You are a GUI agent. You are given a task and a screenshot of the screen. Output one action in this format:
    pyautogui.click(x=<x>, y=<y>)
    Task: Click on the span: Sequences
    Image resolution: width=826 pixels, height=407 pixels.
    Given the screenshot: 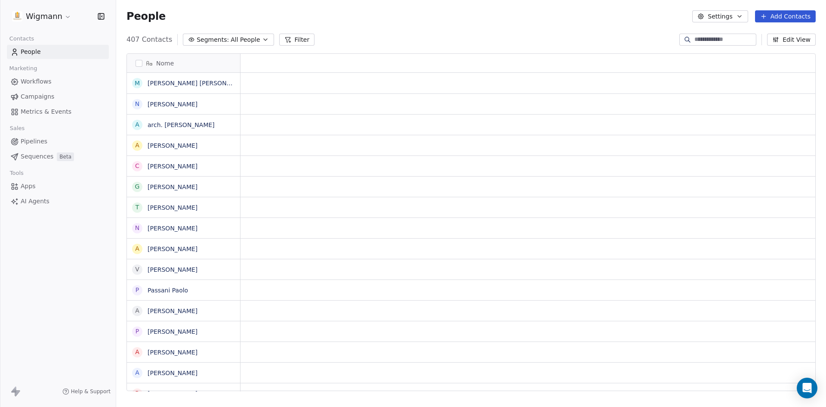 What is the action you would take?
    pyautogui.click(x=37, y=156)
    